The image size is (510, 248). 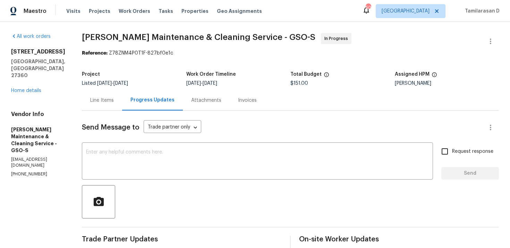 What do you see at coordinates (152, 100) in the screenshot?
I see `div: Progress Updates` at bounding box center [152, 100].